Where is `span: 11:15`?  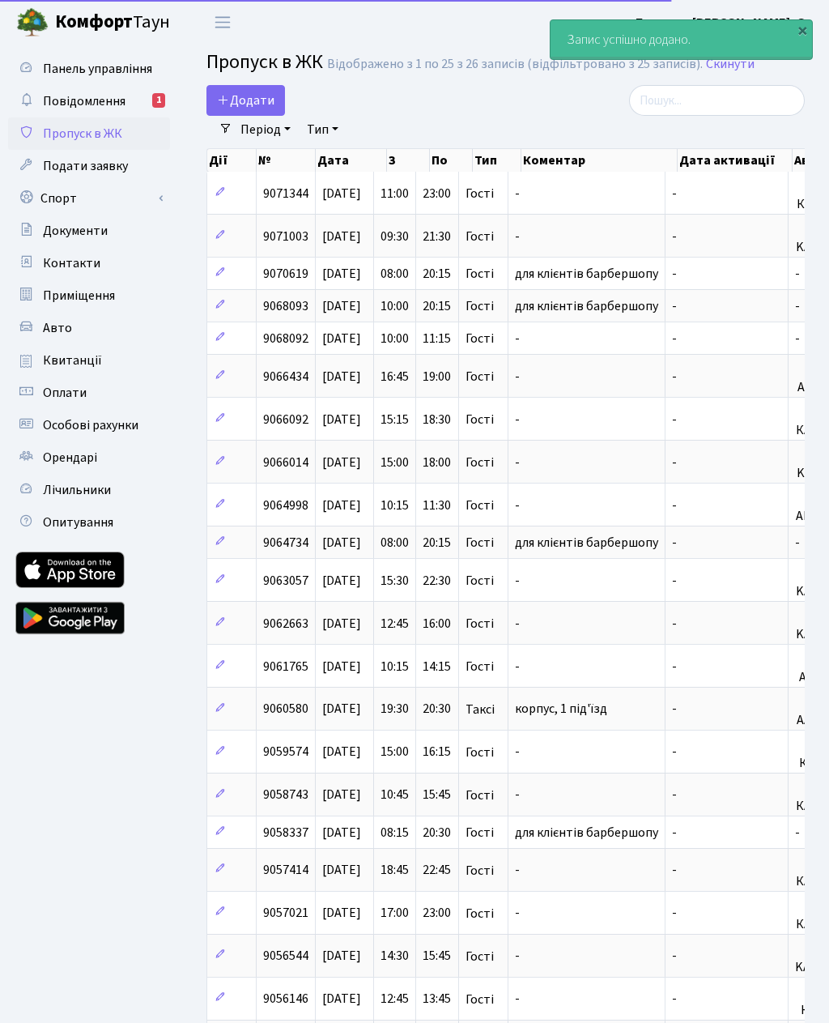 span: 11:15 is located at coordinates (436, 338).